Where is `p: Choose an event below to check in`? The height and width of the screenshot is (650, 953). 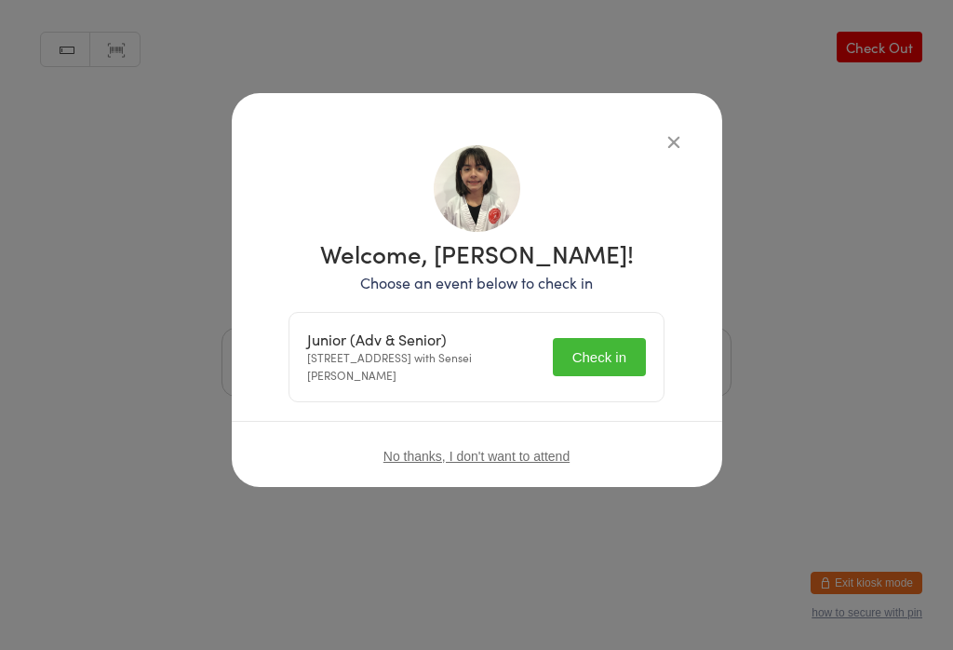 p: Choose an event below to check in is located at coordinates (477, 282).